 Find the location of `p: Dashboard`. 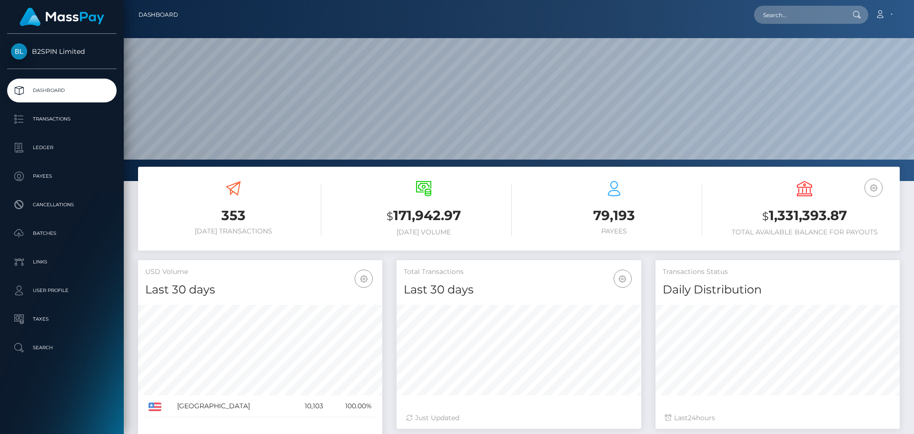

p: Dashboard is located at coordinates (62, 90).